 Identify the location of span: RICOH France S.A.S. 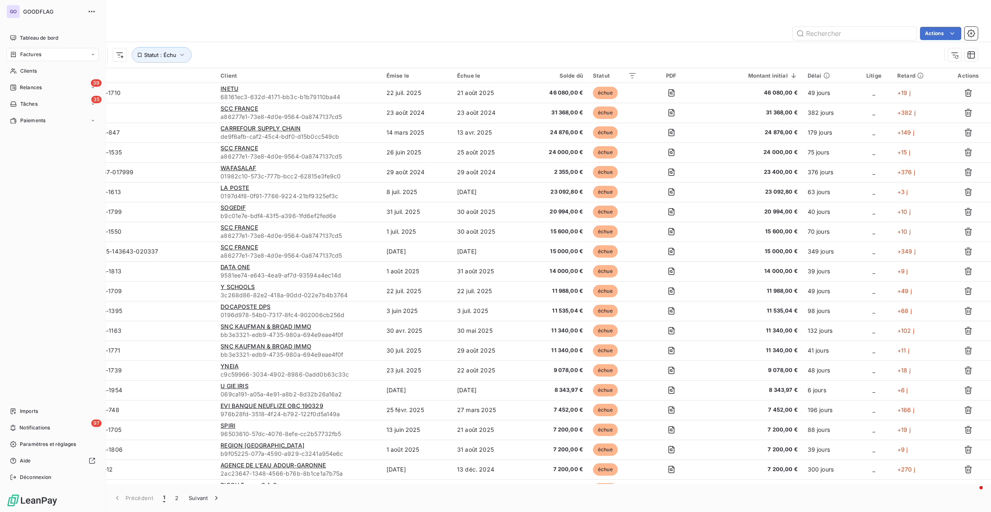
(249, 485).